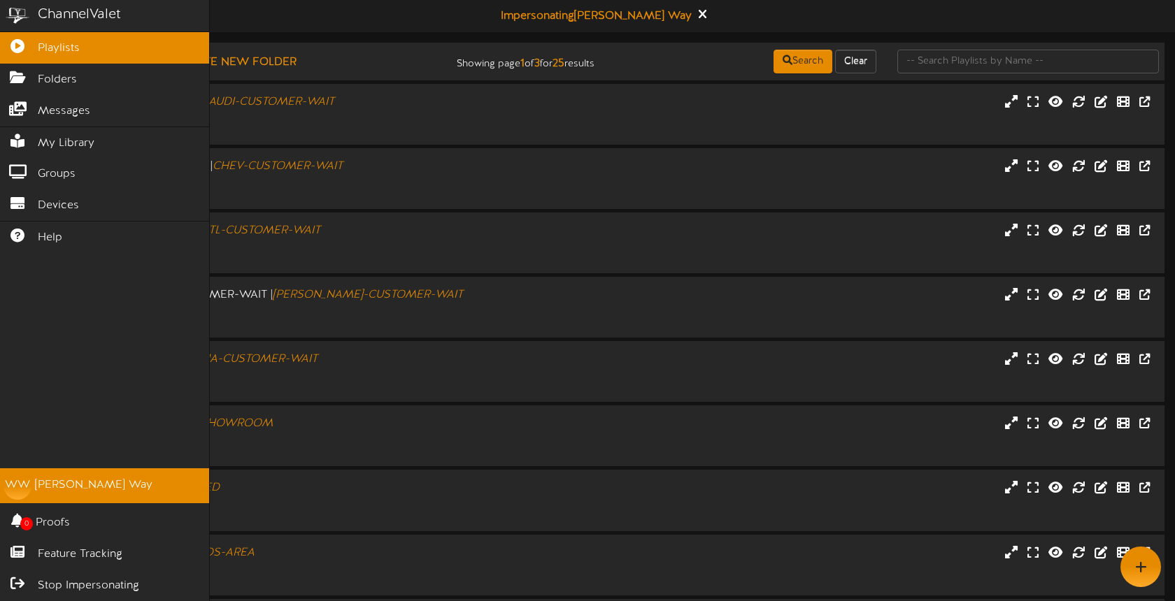  I want to click on div: # 11396, so click(278, 385).